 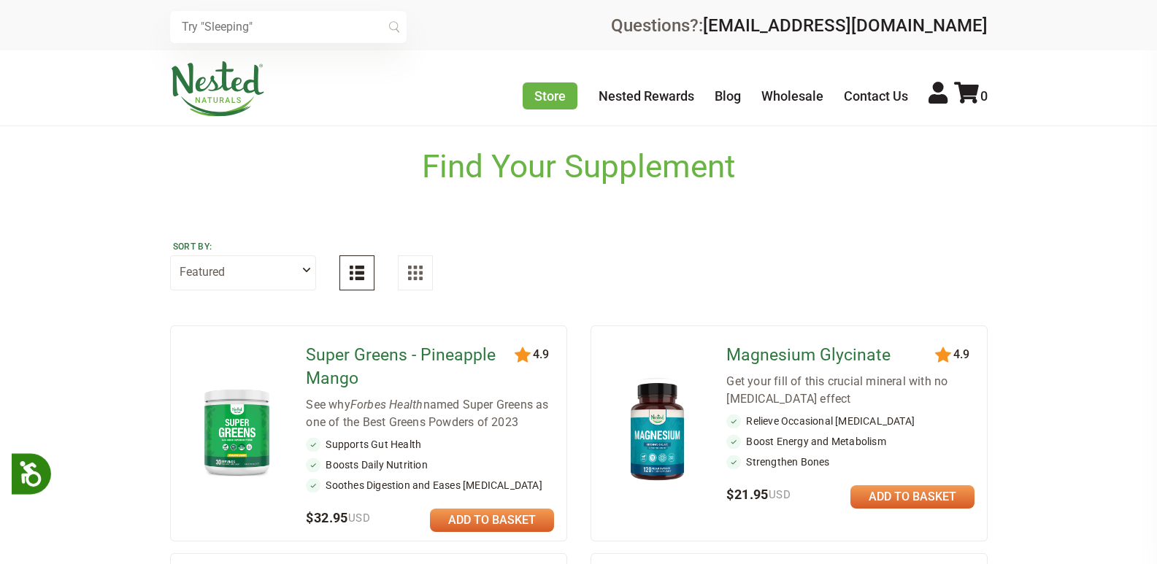 I want to click on span: 0, so click(x=984, y=96).